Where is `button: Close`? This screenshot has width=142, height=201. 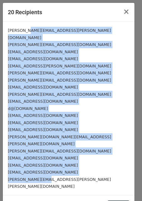 button: Close is located at coordinates (127, 12).